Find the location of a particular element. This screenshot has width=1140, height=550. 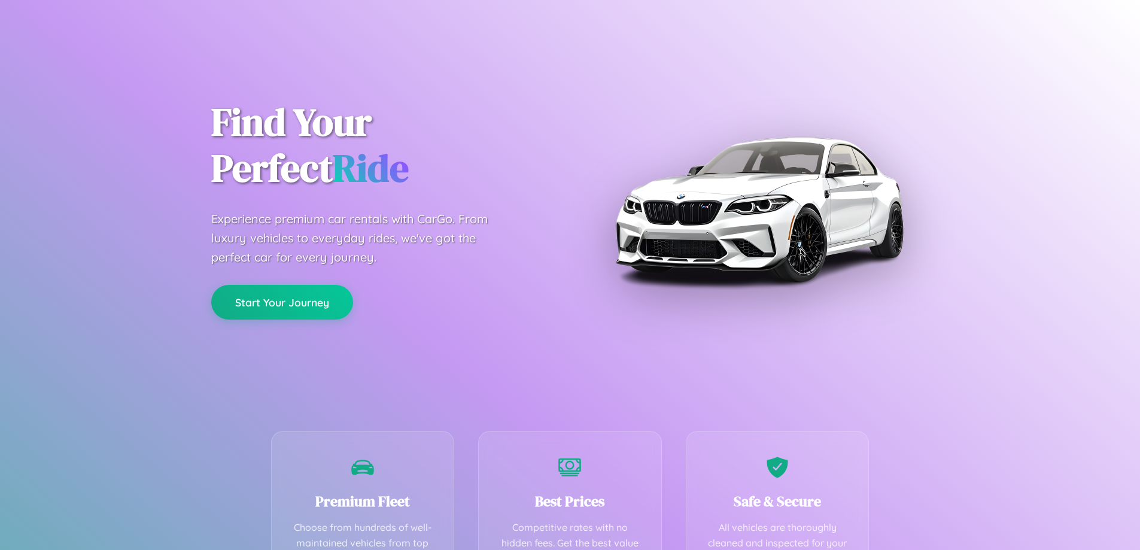

h1: Find Your Perfect is located at coordinates (382, 145).